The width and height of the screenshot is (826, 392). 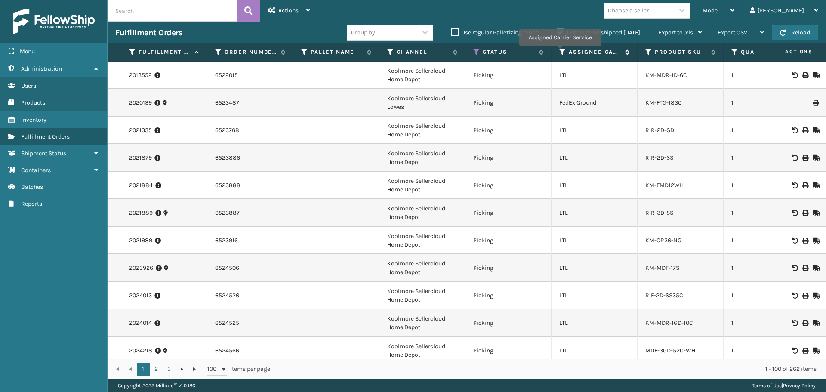 What do you see at coordinates (670, 350) in the screenshot?
I see `a: MDF-3GD-52C-WH` at bounding box center [670, 350].